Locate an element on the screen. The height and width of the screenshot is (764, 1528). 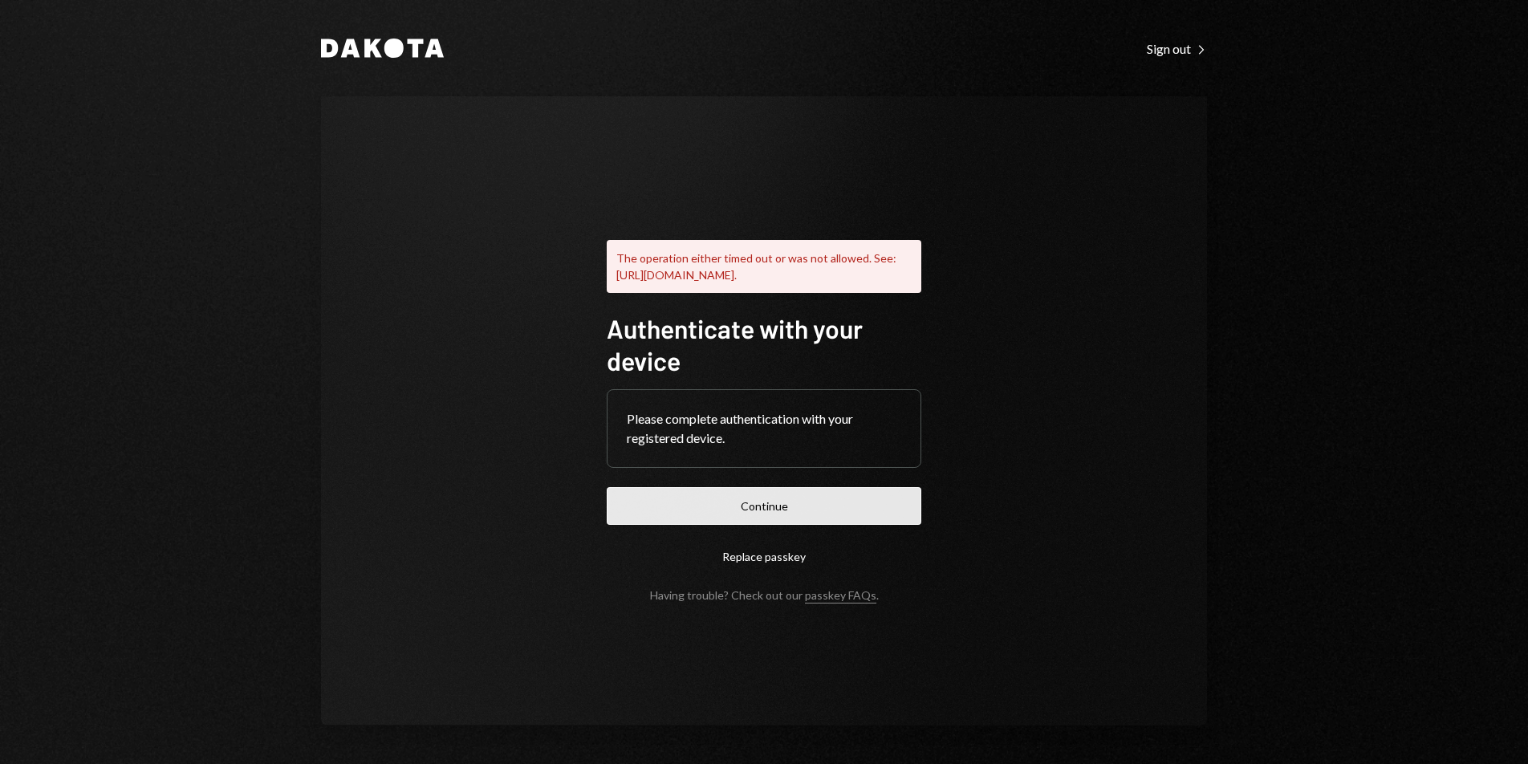
a: Sign out is located at coordinates (1177, 48).